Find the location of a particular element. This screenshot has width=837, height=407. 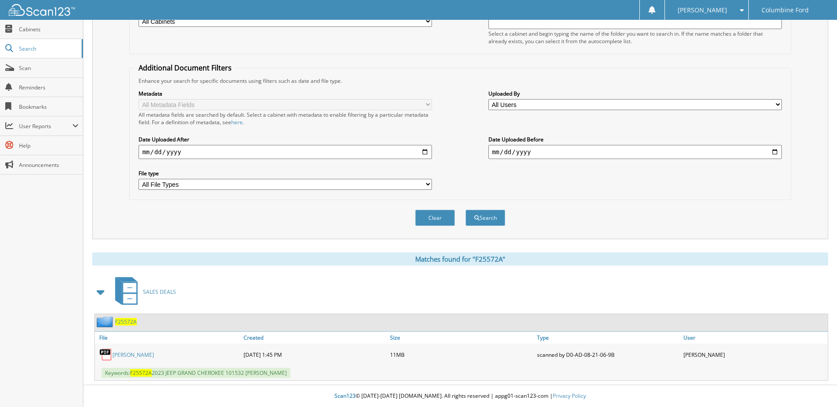

legend: Additional Document Filters is located at coordinates (185, 68).